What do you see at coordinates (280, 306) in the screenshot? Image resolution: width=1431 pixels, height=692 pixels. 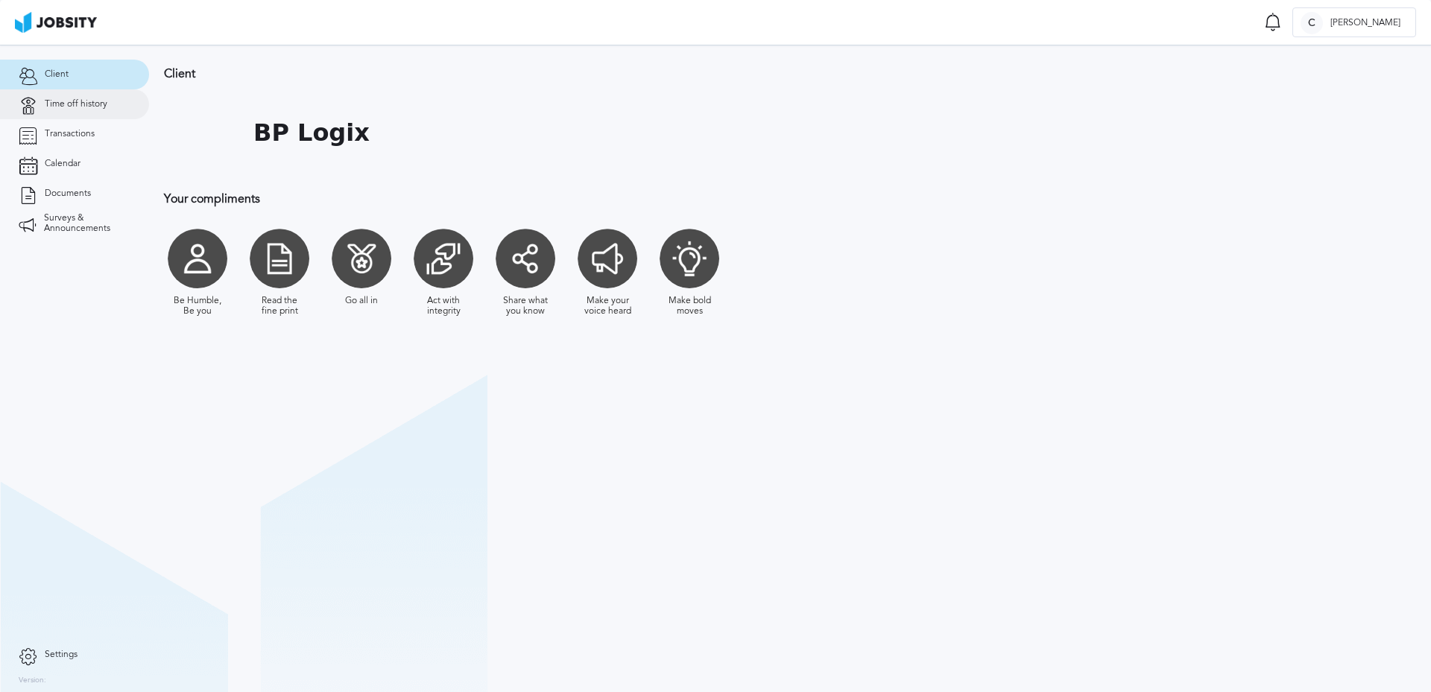 I see `div: Read the fine print` at bounding box center [280, 306].